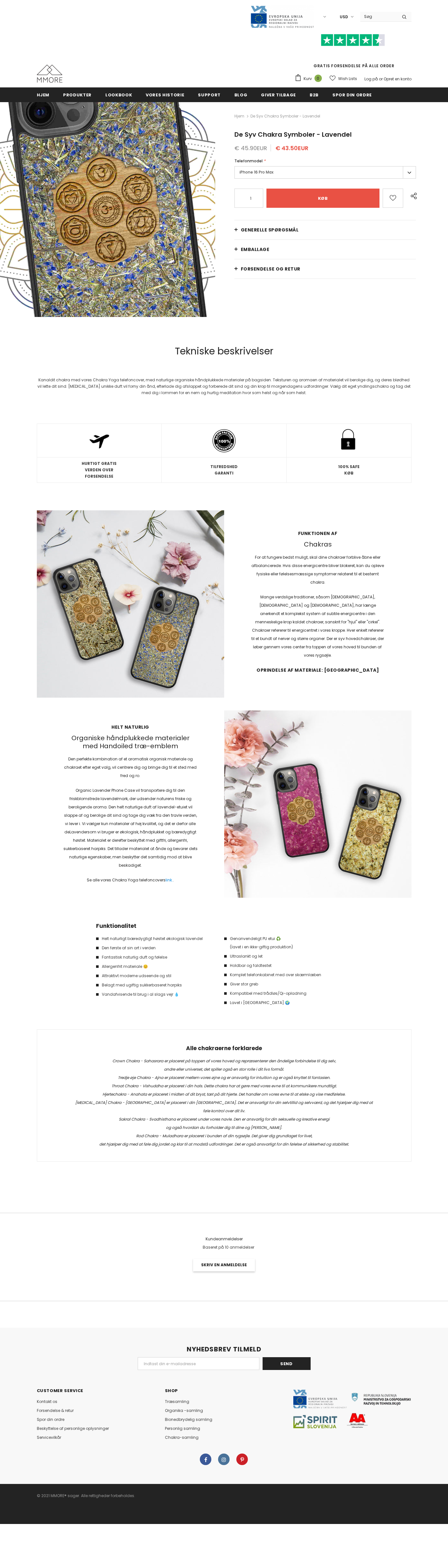 Image resolution: width=448 pixels, height=1556 pixels. What do you see at coordinates (314, 94) in the screenshot?
I see `a: B2B` at bounding box center [314, 94].